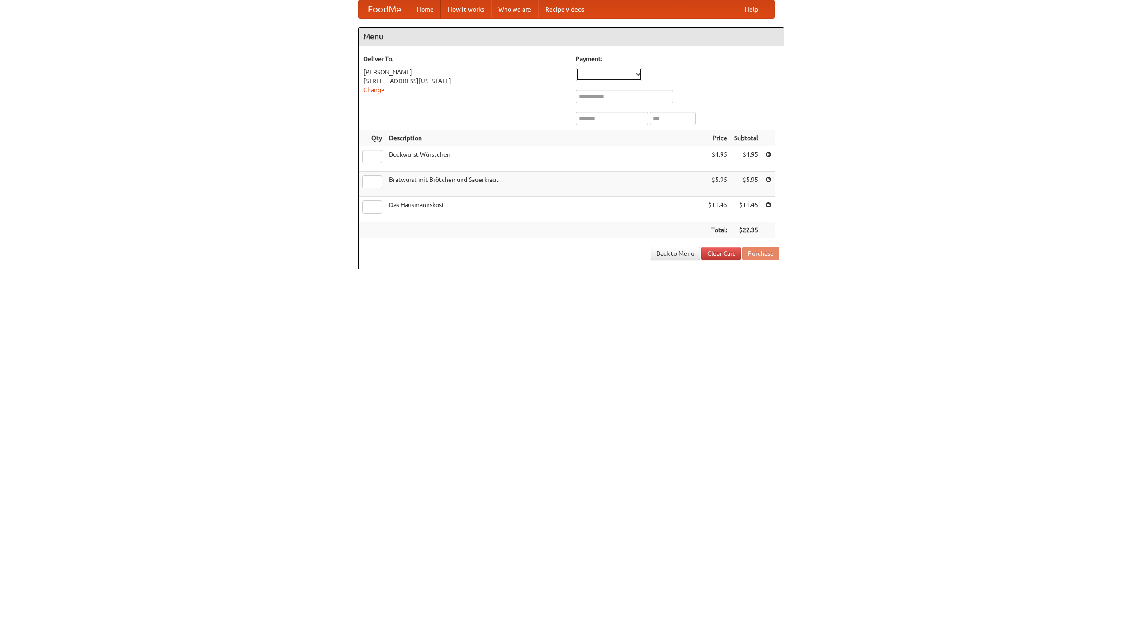 The height and width of the screenshot is (626, 1133). I want to click on a: How it works, so click(466, 9).